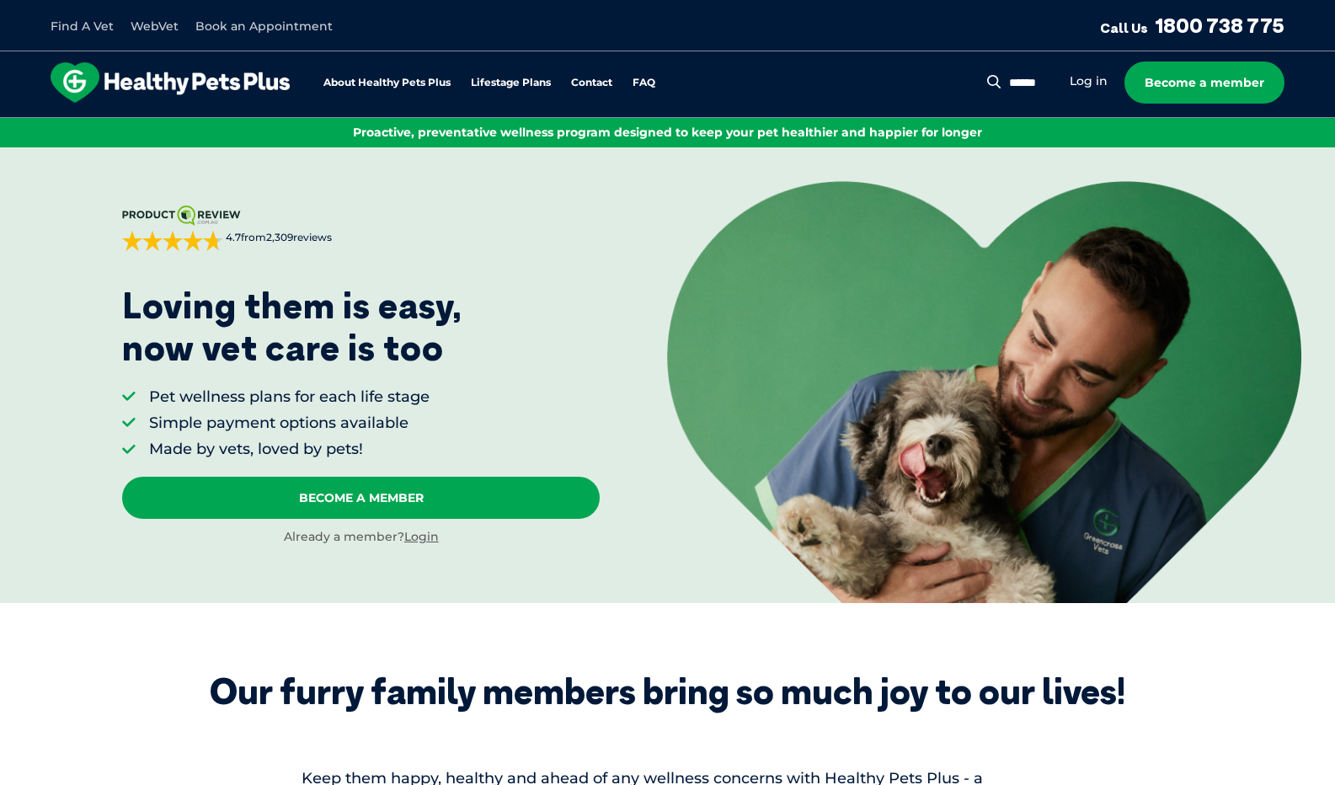 This screenshot has width=1335, height=785. What do you see at coordinates (667, 132) in the screenshot?
I see `span: Proactive, preventative wellness program designed to keep your pet healthier and happier for longer` at bounding box center [667, 132].